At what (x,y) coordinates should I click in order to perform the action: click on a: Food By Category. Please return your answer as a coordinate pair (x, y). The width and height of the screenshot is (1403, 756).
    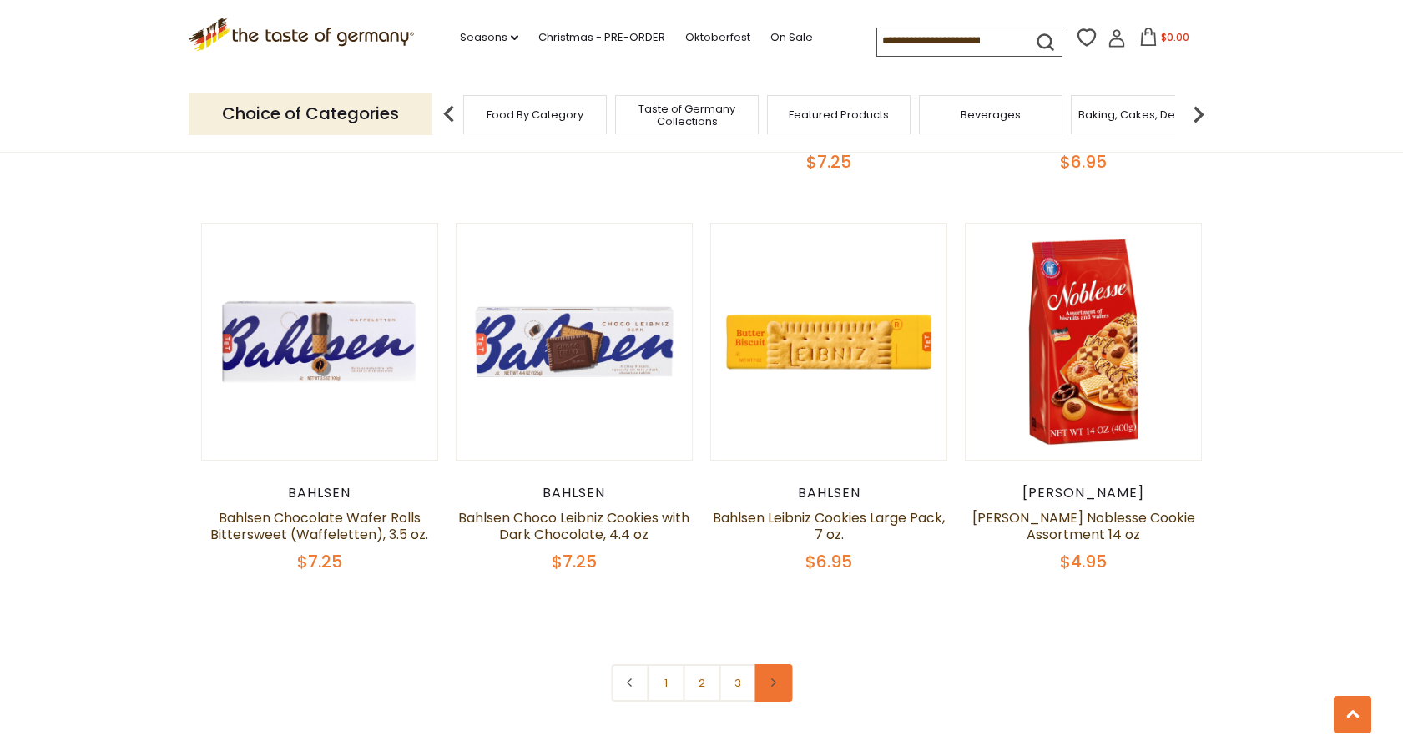
    Looking at the image, I should click on (535, 114).